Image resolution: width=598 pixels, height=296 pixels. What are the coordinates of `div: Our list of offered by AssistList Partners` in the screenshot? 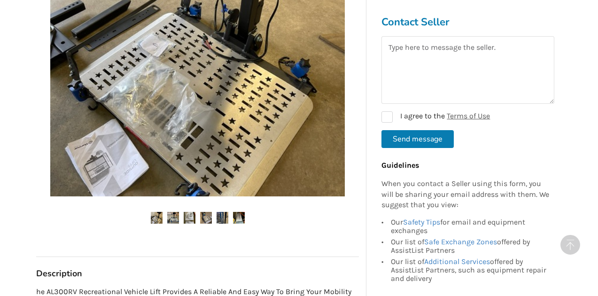 It's located at (470, 247).